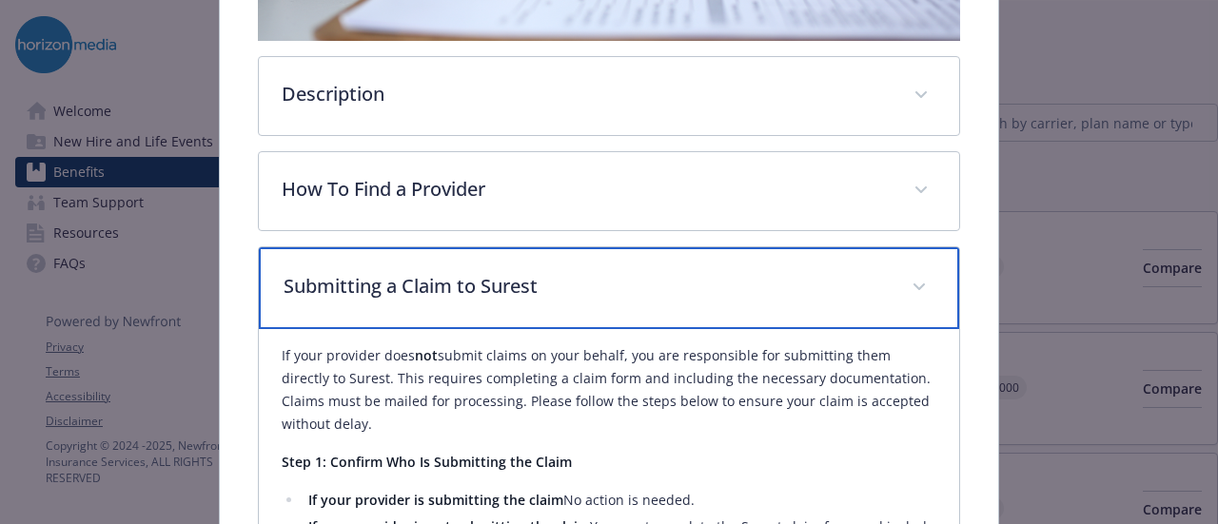  Describe the element at coordinates (608, 96) in the screenshot. I see `div: Description` at that location.